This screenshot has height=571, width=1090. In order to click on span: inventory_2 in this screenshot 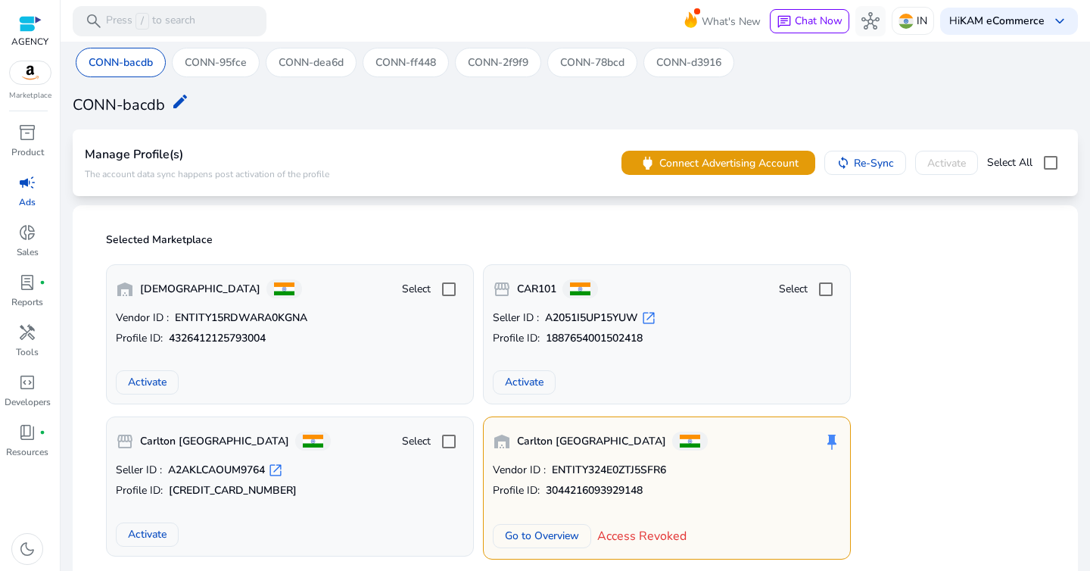, I will do `click(27, 132)`.